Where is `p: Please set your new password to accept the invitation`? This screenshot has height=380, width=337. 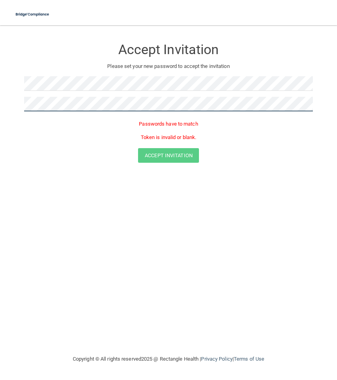
p: Please set your new password to accept the invitation is located at coordinates (168, 66).